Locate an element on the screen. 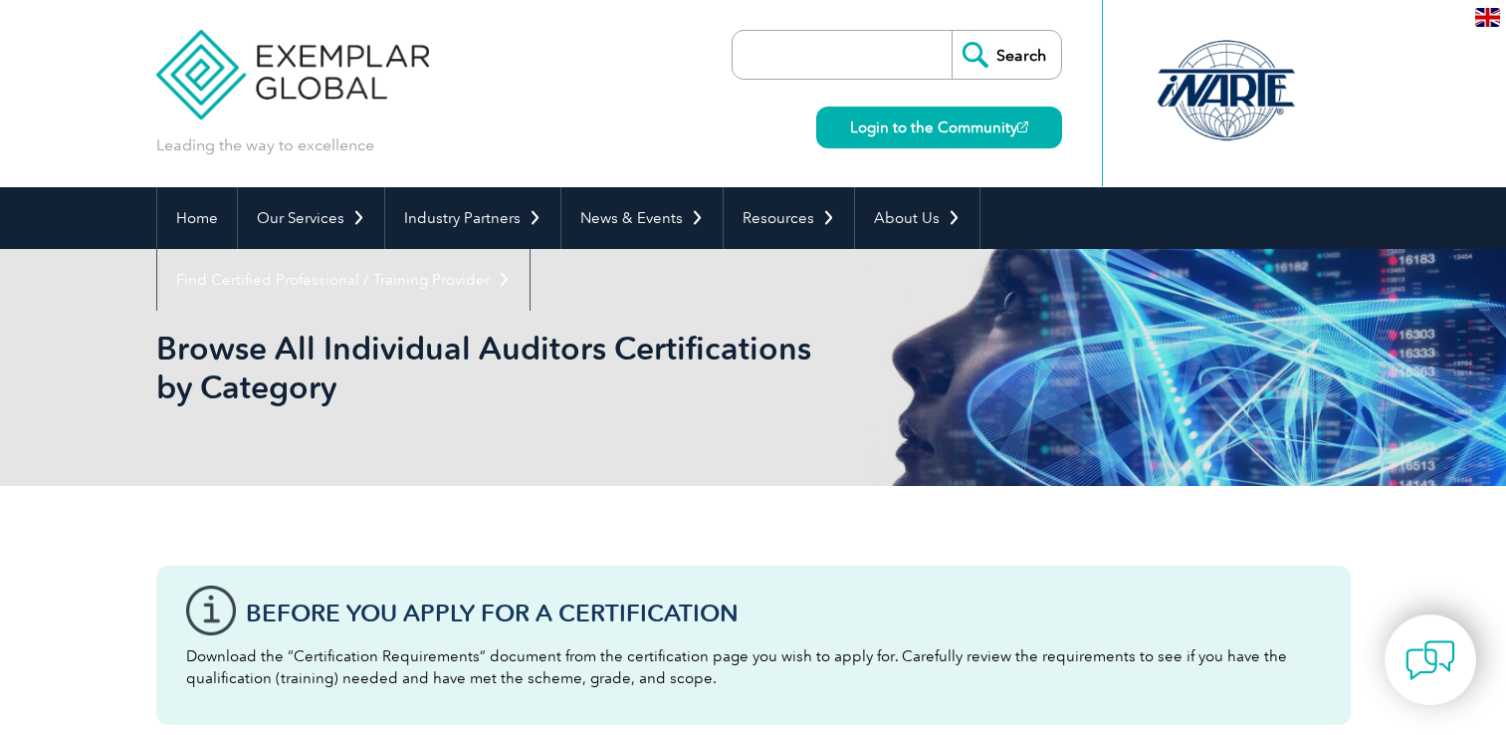 This screenshot has height=735, width=1506. img: open_square.png is located at coordinates (1022, 126).